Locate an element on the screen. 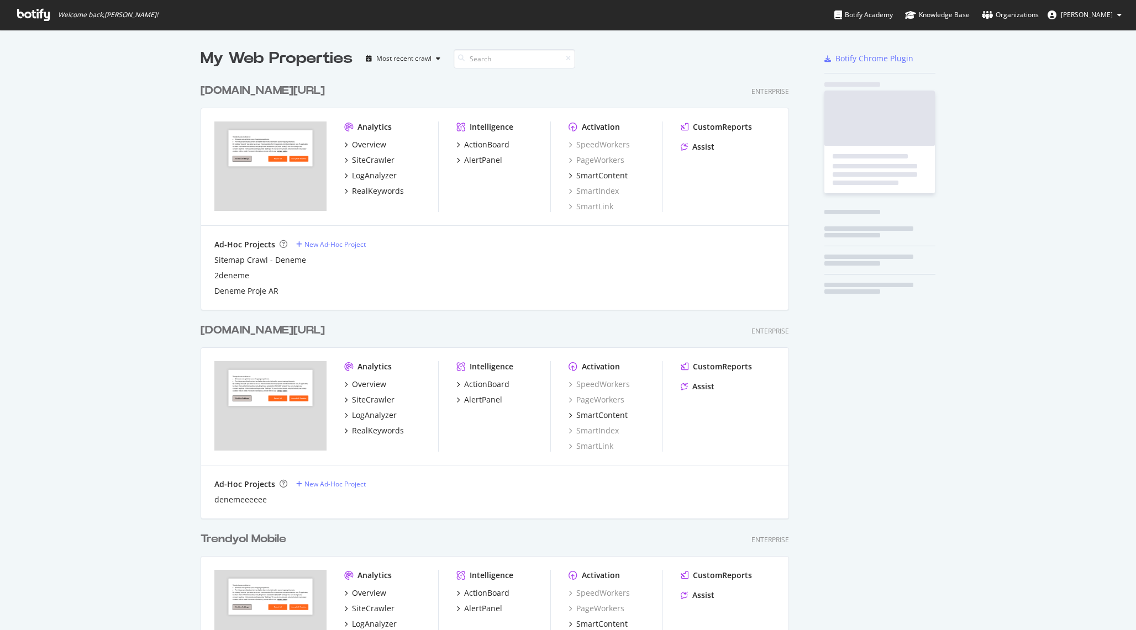 Image resolution: width=1136 pixels, height=630 pixels. div: SmartIndex is located at coordinates (593, 431).